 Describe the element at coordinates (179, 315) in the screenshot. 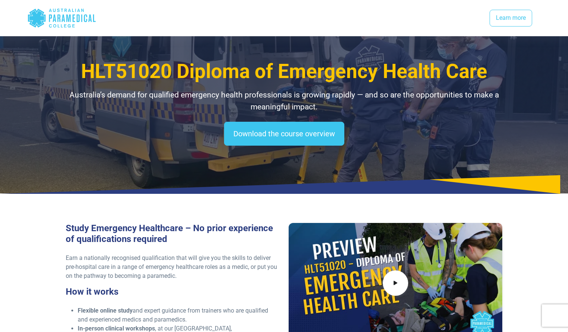

I see `li: and expert guidance from trainers who are qualified and experienced medics and paramedics.` at that location.